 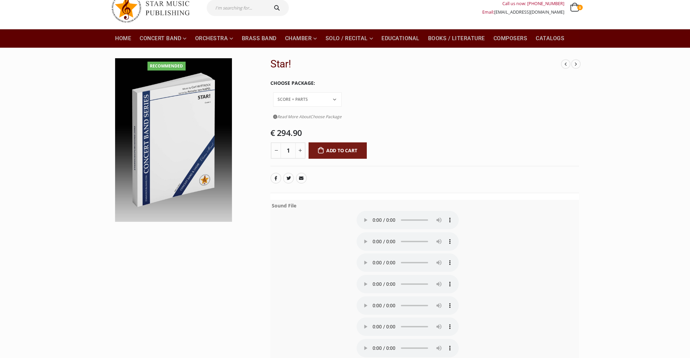 I want to click on b: Sound File, so click(x=284, y=205).